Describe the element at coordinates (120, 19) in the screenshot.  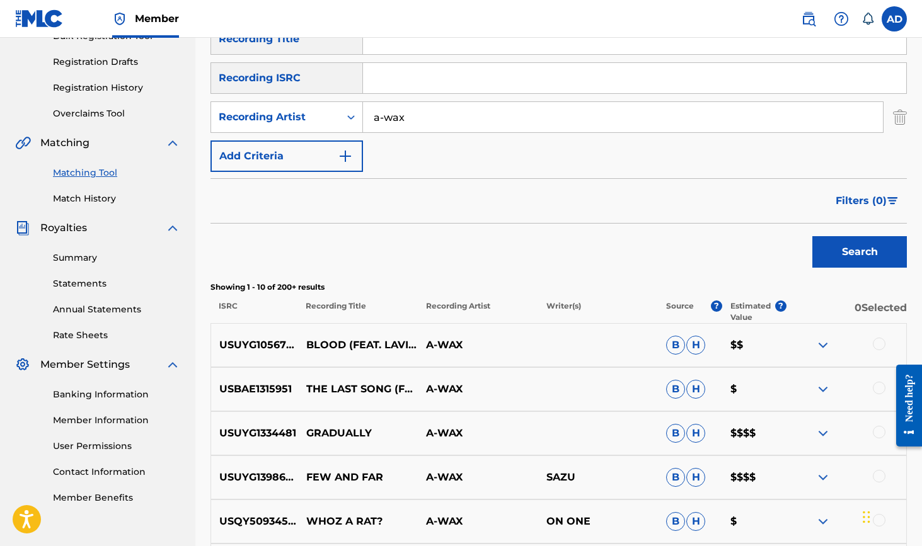
I see `img: Top Rightsholder` at that location.